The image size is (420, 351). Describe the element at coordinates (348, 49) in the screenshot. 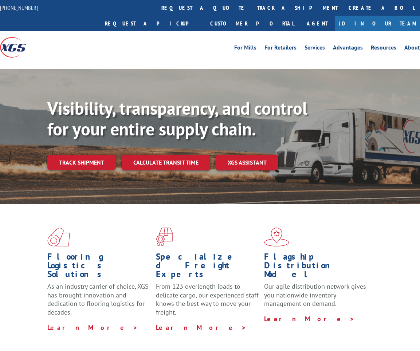

I see `a: Advantages` at that location.